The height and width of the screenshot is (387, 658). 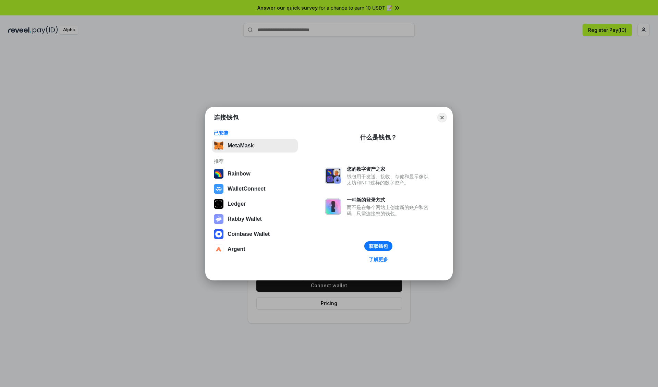 What do you see at coordinates (247, 189) in the screenshot?
I see `div: WalletConnect` at bounding box center [247, 189].